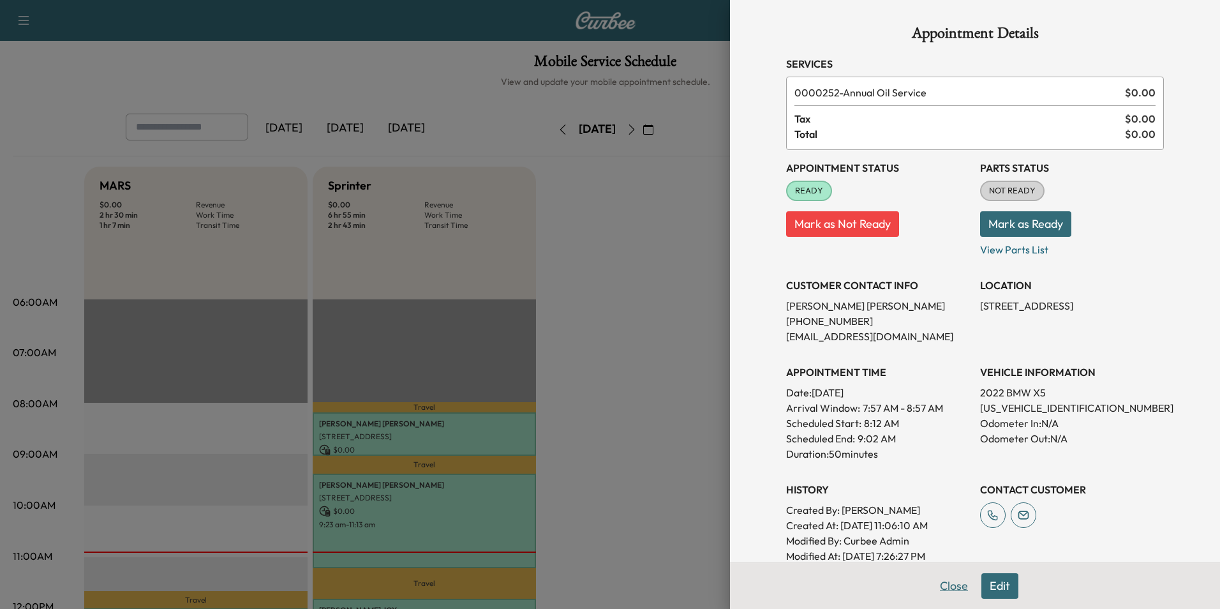 The width and height of the screenshot is (1220, 609). Describe the element at coordinates (1072, 490) in the screenshot. I see `h3: CONTACT CUSTOMER` at that location.